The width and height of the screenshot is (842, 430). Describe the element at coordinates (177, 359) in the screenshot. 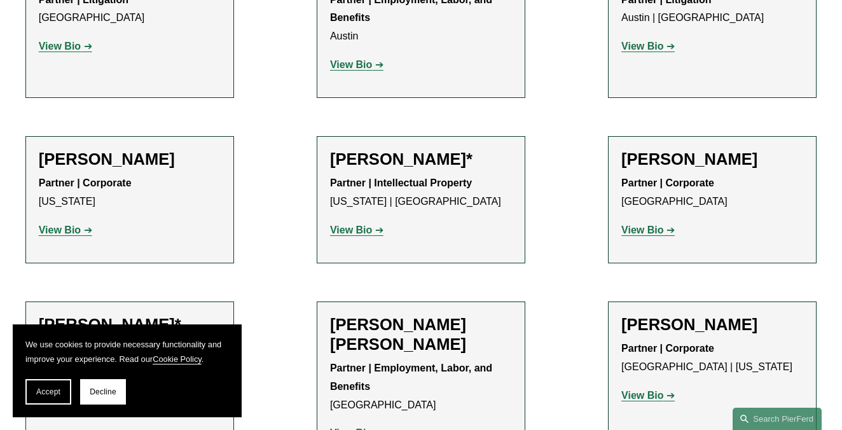

I see `a: Cookie Policy` at that location.